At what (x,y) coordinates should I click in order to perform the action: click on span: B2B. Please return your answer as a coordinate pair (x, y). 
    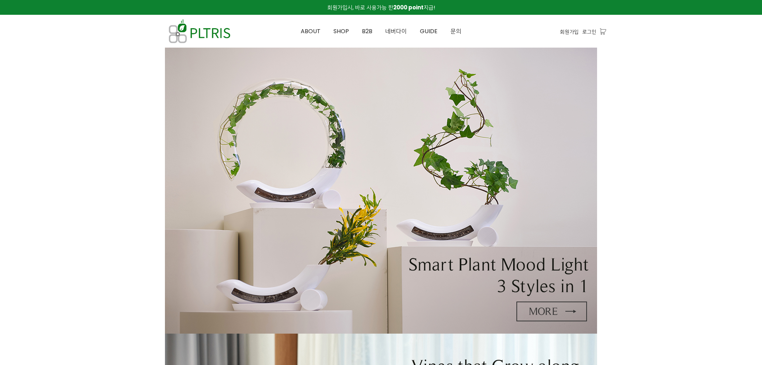
    Looking at the image, I should click on (367, 31).